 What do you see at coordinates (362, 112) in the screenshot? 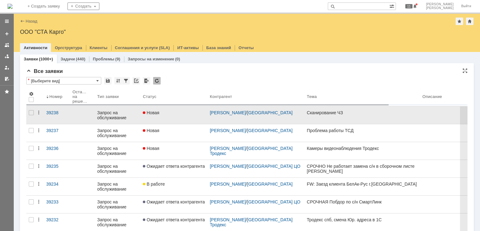
I see `div: Сканирование ЧЗ` at bounding box center [362, 112].